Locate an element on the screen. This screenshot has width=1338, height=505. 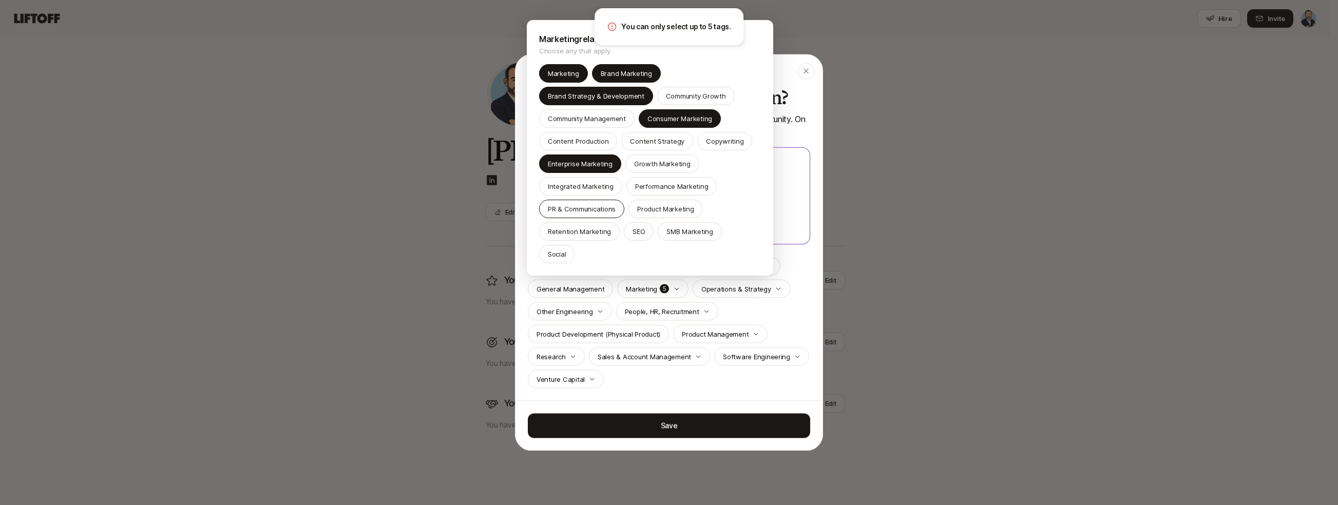
p: Marketing related tags is located at coordinates (650, 39).